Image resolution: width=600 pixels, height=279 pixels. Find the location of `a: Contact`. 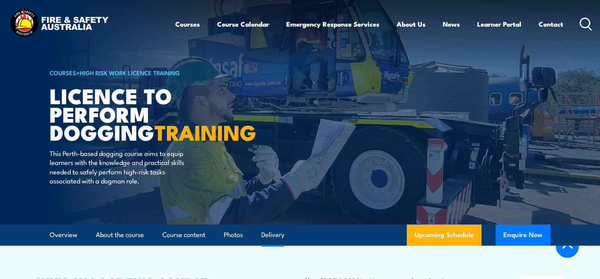

a: Contact is located at coordinates (551, 24).